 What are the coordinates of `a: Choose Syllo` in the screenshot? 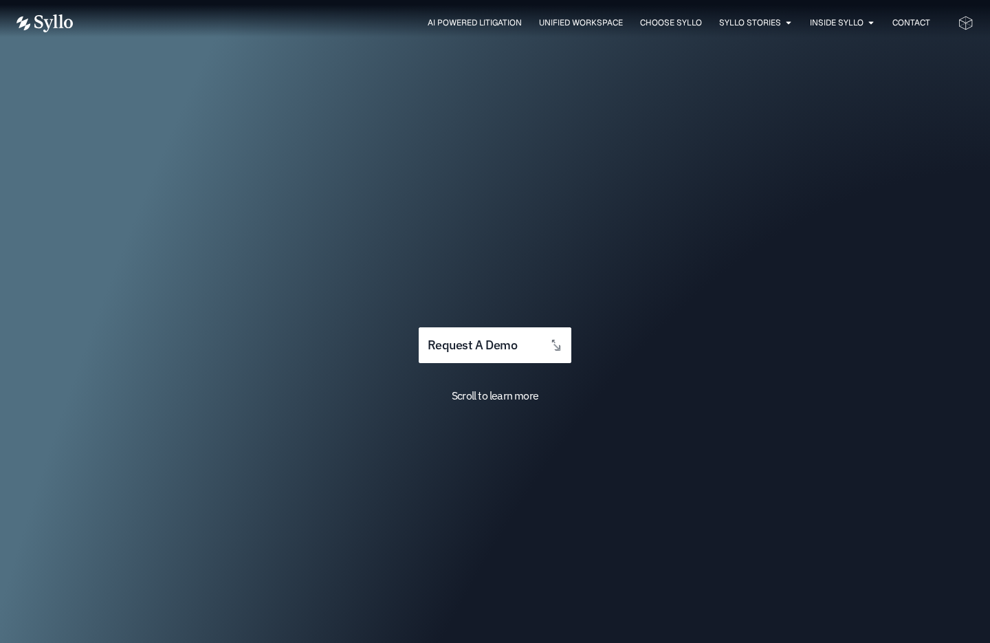 It's located at (671, 23).